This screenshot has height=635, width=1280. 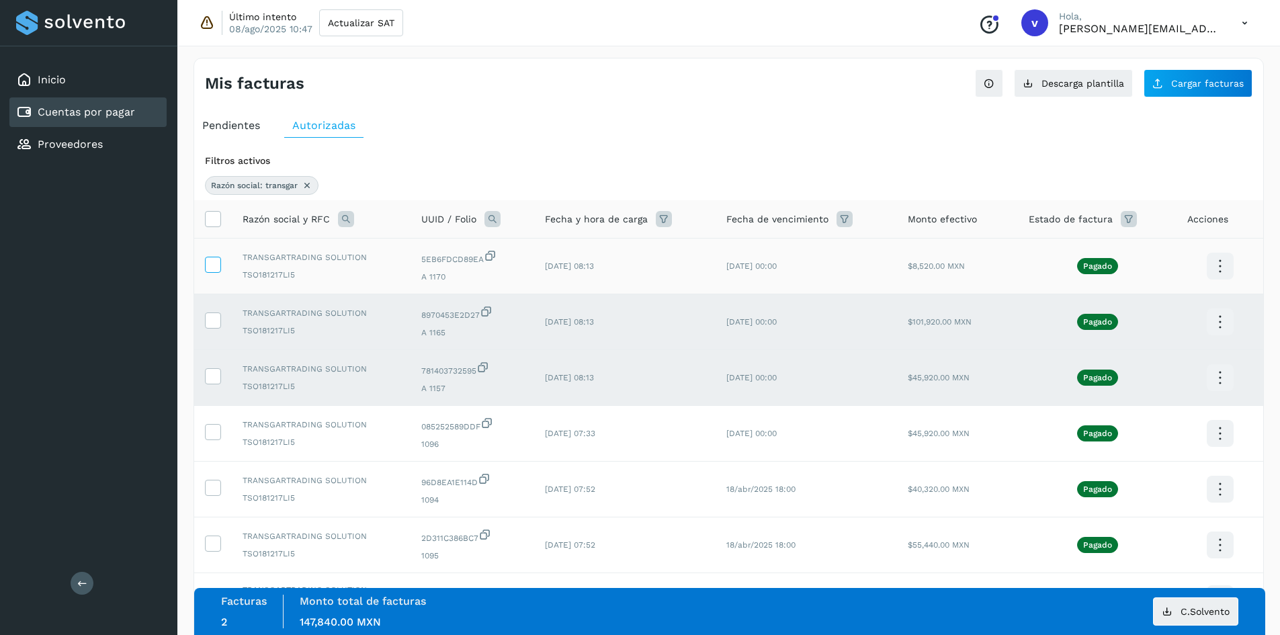 What do you see at coordinates (1204, 611) in the screenshot?
I see `span: C.Solvento` at bounding box center [1204, 611].